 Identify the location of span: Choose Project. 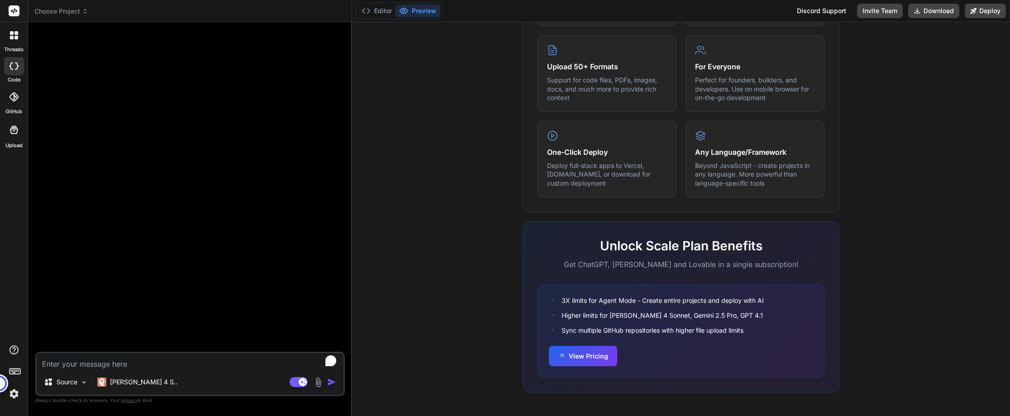
(61, 11).